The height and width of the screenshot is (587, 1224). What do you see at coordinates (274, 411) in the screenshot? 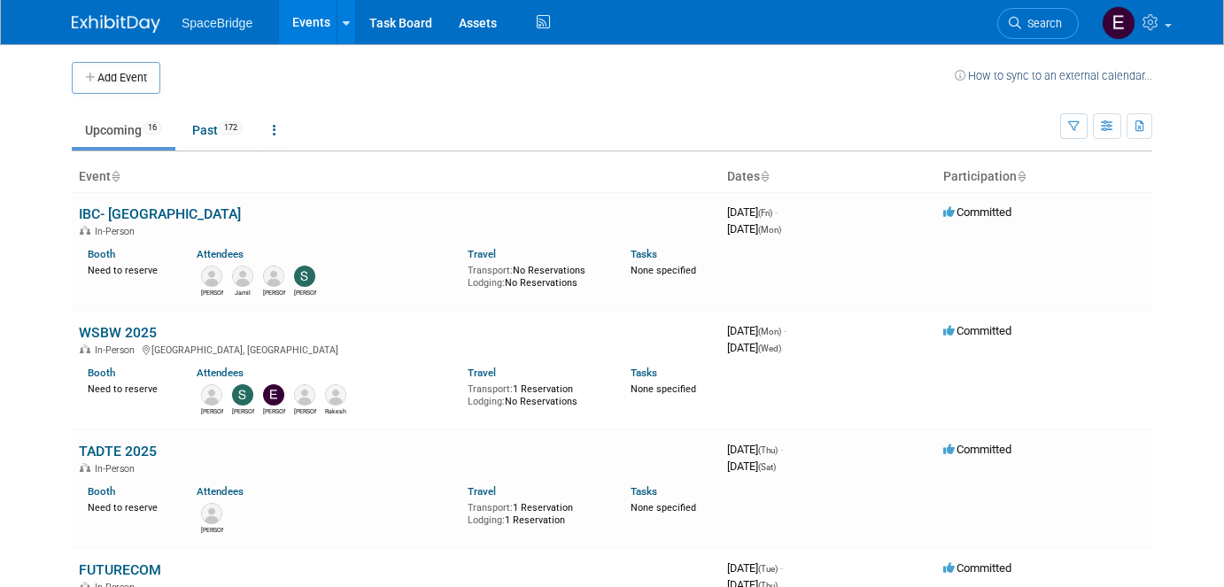
I see `div: Elizabeth Gelerman` at bounding box center [274, 411].